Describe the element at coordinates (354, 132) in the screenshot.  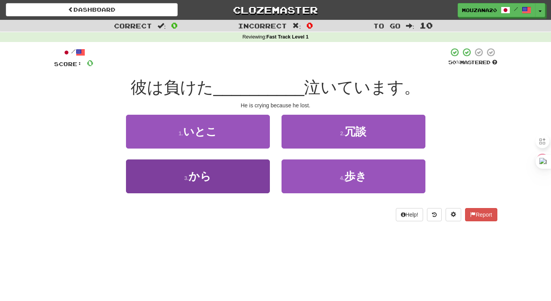
I see `button: 2.冗談` at that location.